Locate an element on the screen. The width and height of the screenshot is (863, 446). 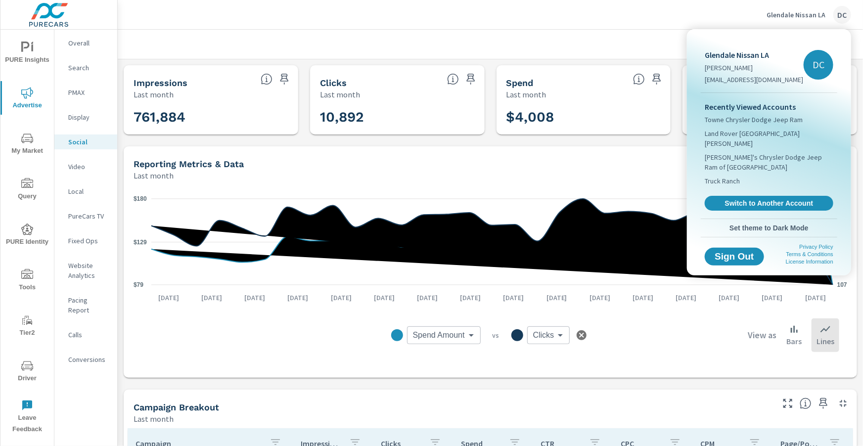
div: DC is located at coordinates (819, 65).